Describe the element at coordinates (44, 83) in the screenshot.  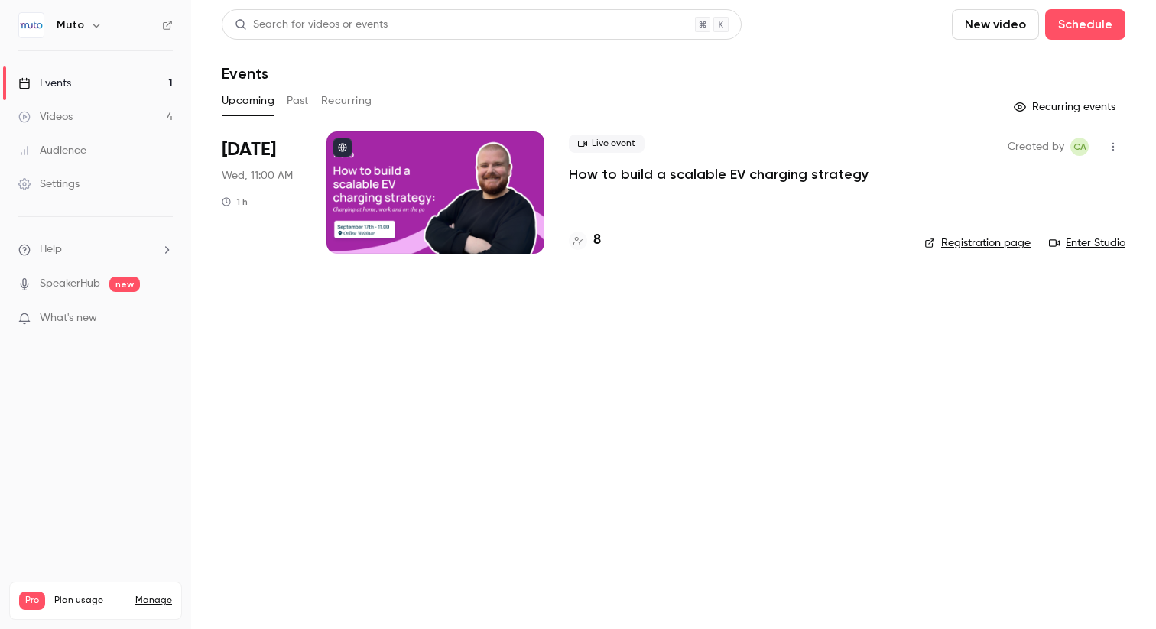
I see `div: Events` at that location.